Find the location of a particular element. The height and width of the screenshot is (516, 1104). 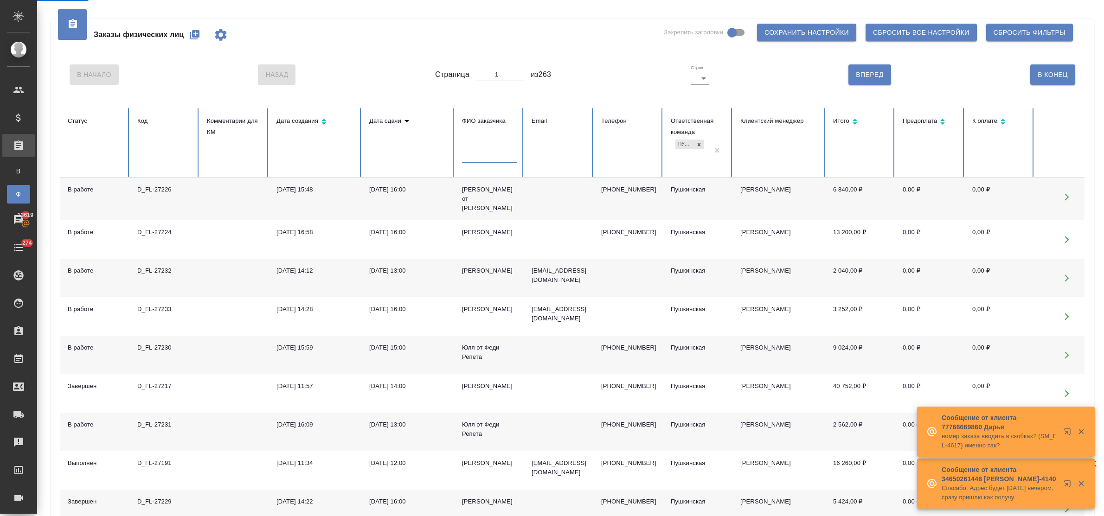

div: Комментарии для КМ is located at coordinates (234, 127).